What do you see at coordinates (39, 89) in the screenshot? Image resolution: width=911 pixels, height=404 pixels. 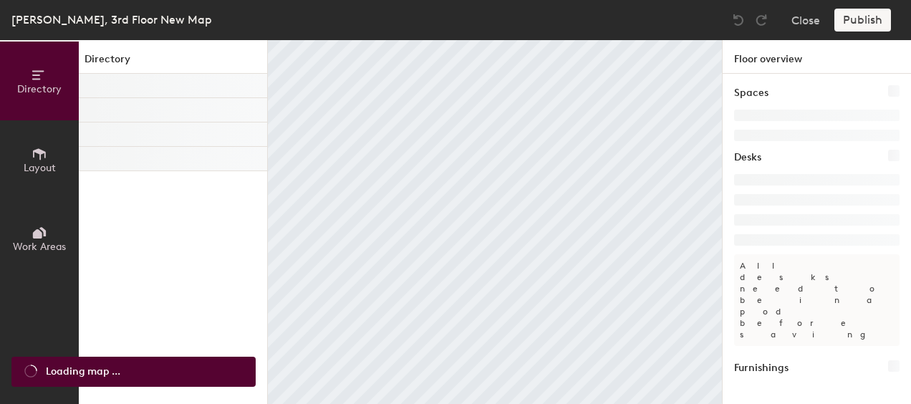 I see `span: Directory` at bounding box center [39, 89].